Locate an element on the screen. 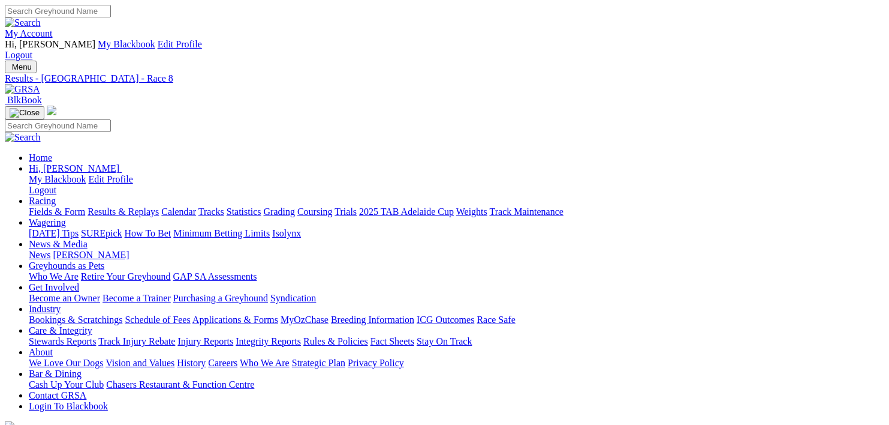  a: About is located at coordinates (41, 351).